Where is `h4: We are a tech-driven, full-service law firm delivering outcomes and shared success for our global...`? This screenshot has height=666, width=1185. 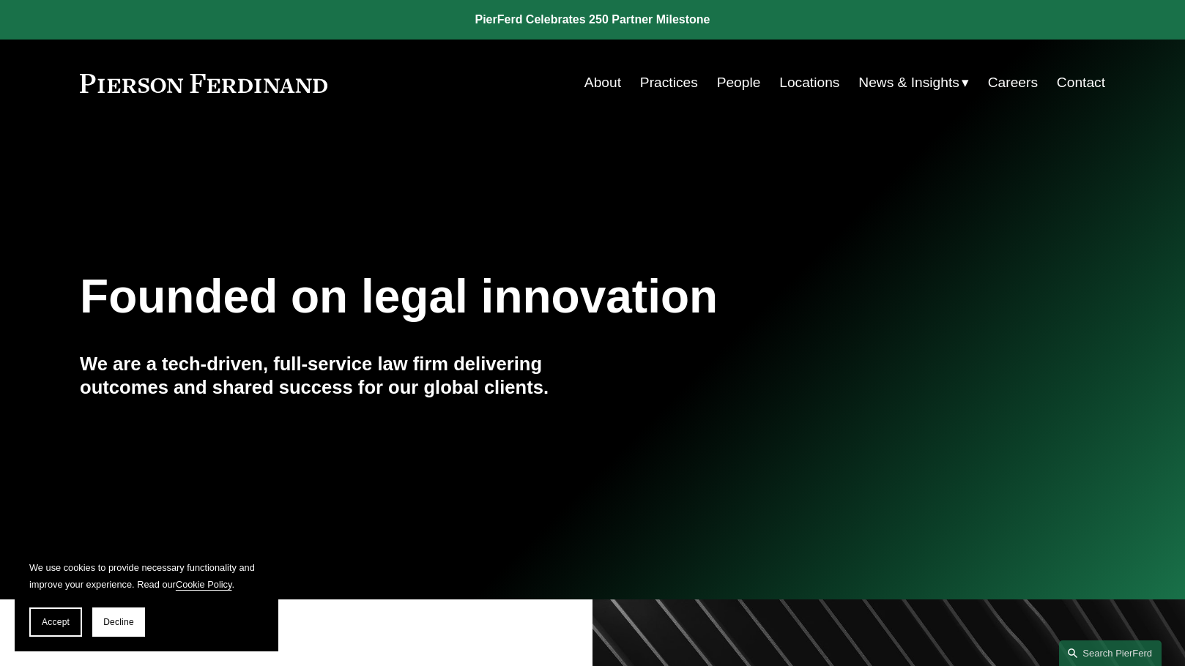
h4: We are a tech-driven, full-service law firm delivering outcomes and shared success for our global... is located at coordinates (336, 376).